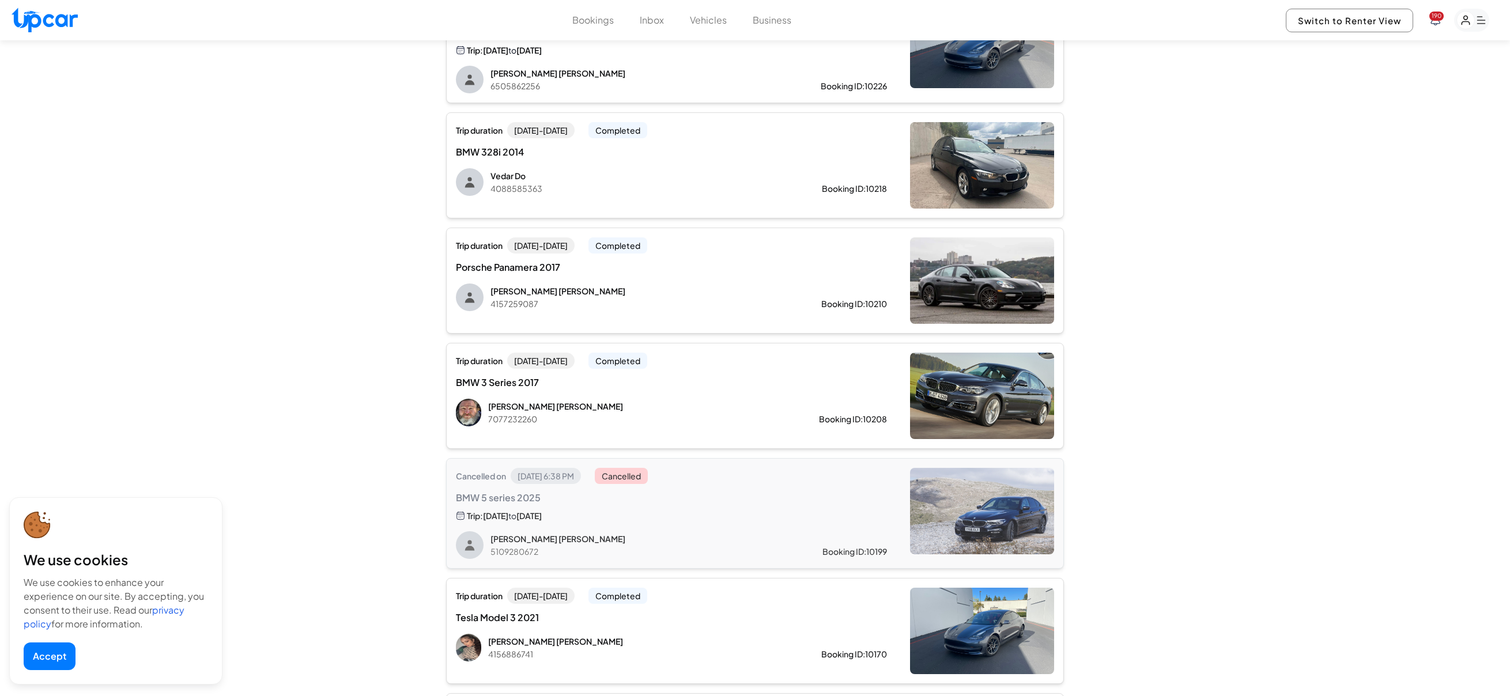 The image size is (1510, 696). What do you see at coordinates (44, 20) in the screenshot?
I see `img: Upcar Logo` at bounding box center [44, 20].